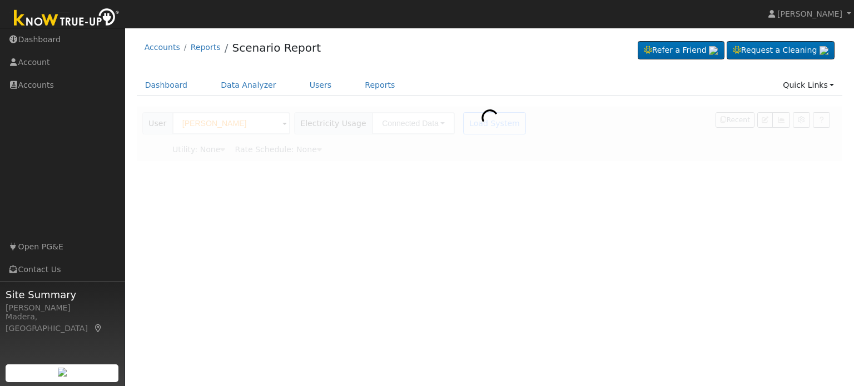  What do you see at coordinates (67, 18) in the screenshot?
I see `img: Know True-Up` at bounding box center [67, 18].